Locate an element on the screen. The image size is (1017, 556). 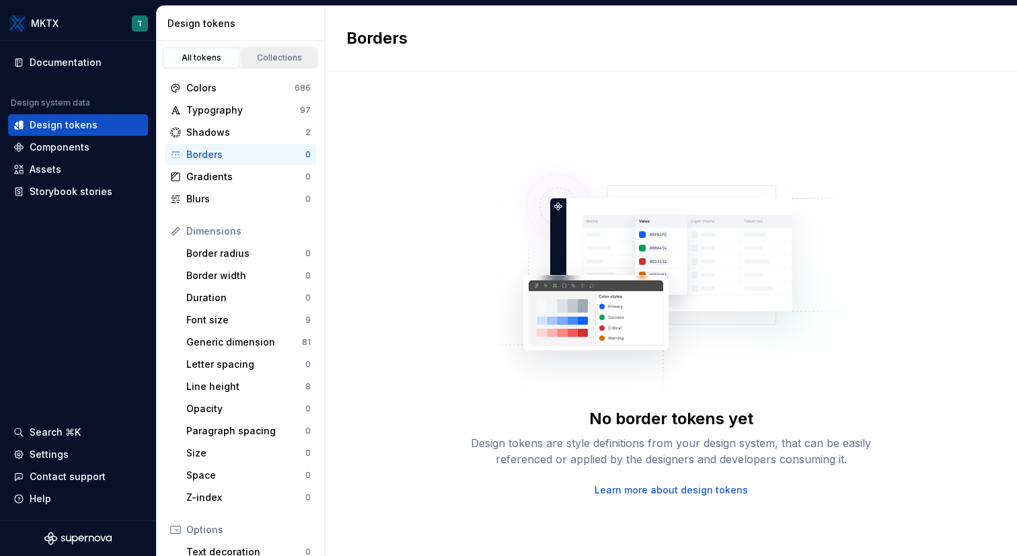
div: Line height is located at coordinates (246, 387).